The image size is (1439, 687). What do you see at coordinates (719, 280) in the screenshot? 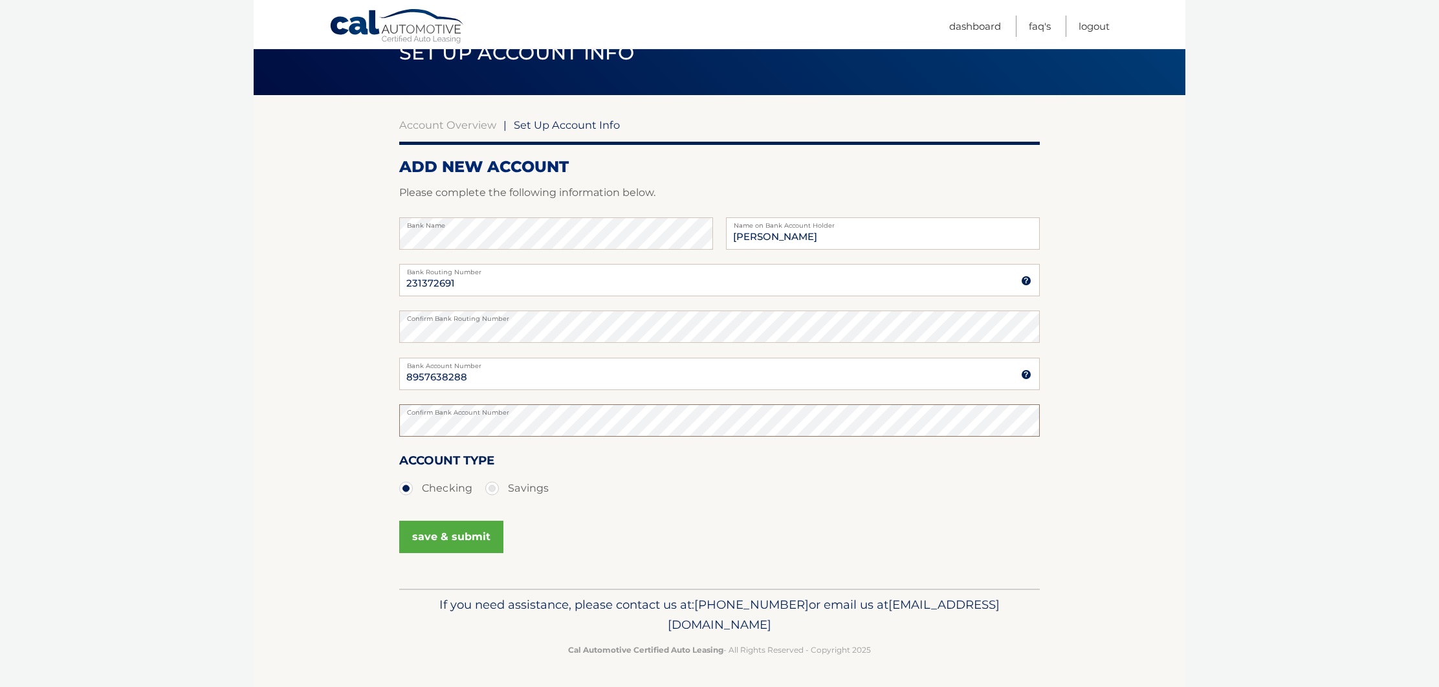
I see `input: Bank Routing Number` at bounding box center [719, 280].